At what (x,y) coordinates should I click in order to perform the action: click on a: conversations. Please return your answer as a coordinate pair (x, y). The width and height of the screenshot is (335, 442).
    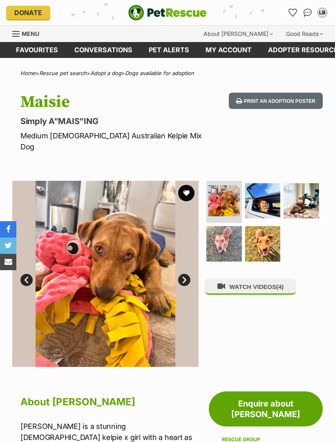
    Looking at the image, I should click on (103, 50).